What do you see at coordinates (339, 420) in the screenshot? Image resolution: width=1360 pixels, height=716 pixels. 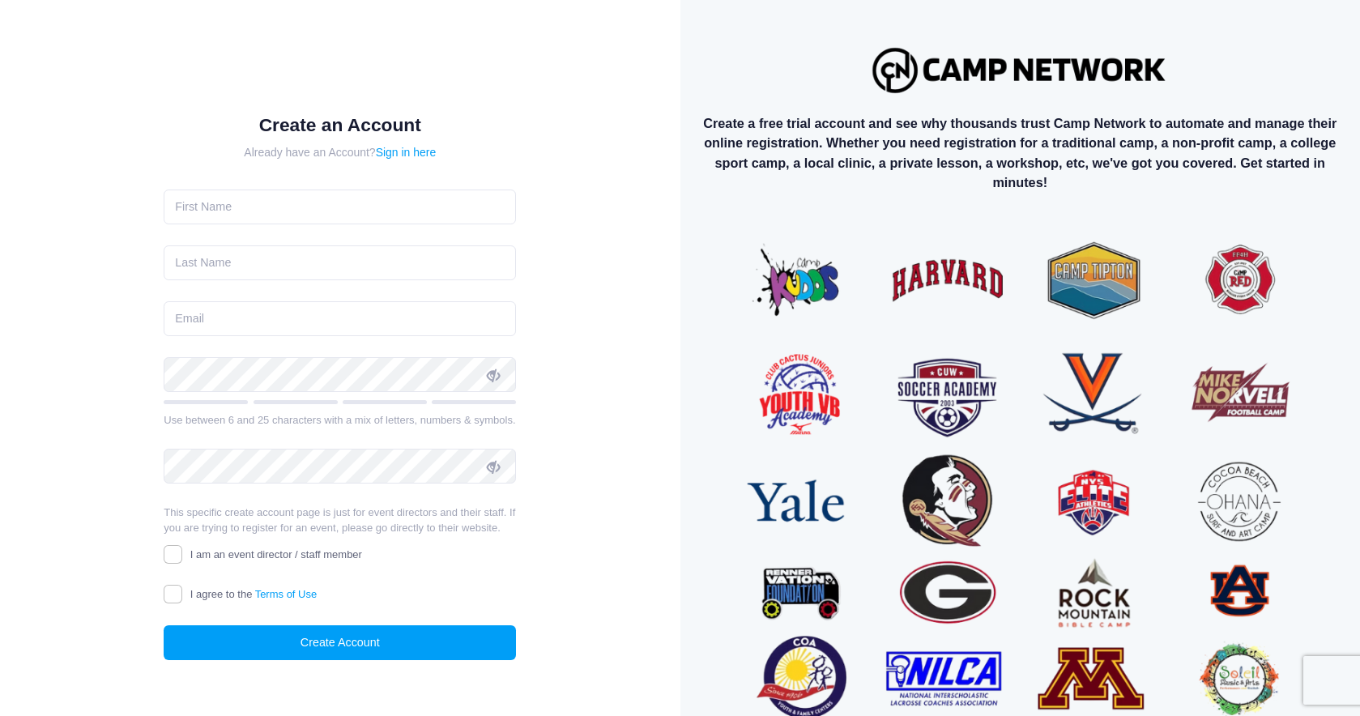 I see `div: Use between 6 and 25 characters with a mix of letters, numbers & symbols.` at bounding box center [339, 420].